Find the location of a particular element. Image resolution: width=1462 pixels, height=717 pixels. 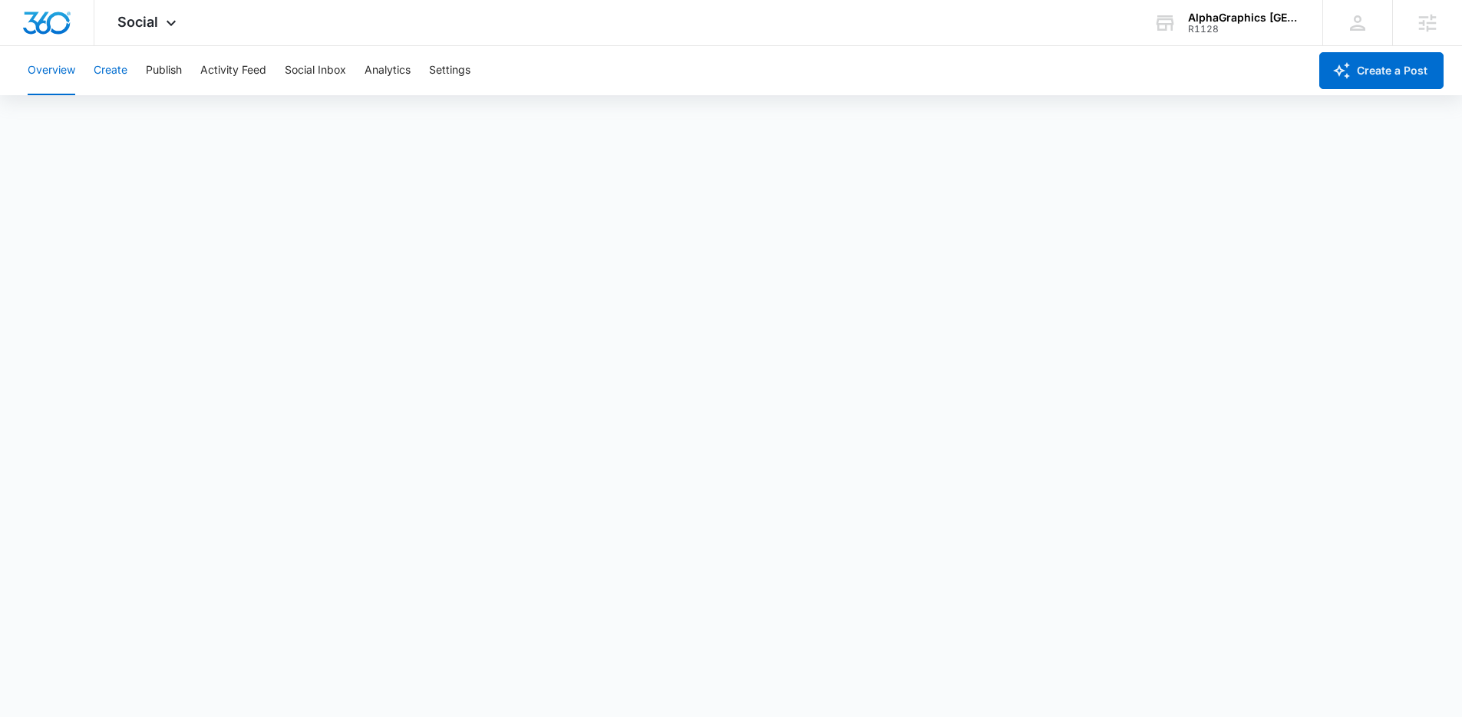

button: Create a Post is located at coordinates (1381, 71).